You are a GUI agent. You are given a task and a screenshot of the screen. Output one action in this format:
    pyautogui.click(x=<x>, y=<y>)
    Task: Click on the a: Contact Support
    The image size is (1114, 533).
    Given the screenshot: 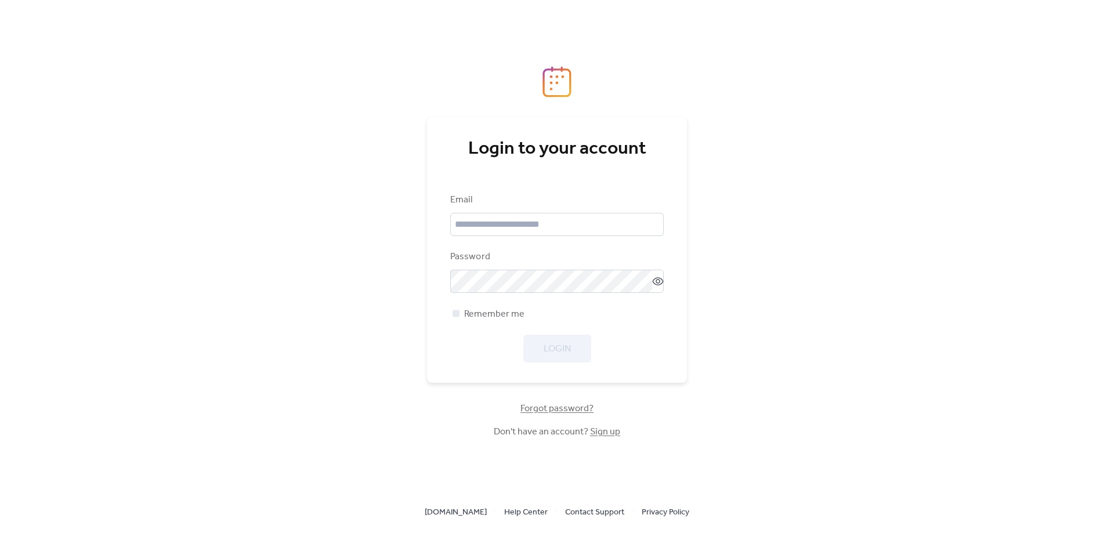 What is the action you would take?
    pyautogui.click(x=595, y=512)
    